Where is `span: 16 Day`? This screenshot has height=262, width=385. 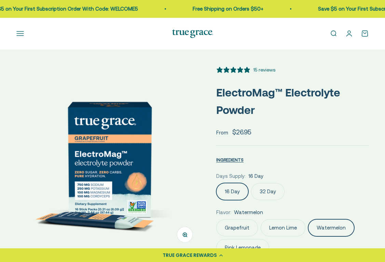 span: 16 Day is located at coordinates (256, 176).